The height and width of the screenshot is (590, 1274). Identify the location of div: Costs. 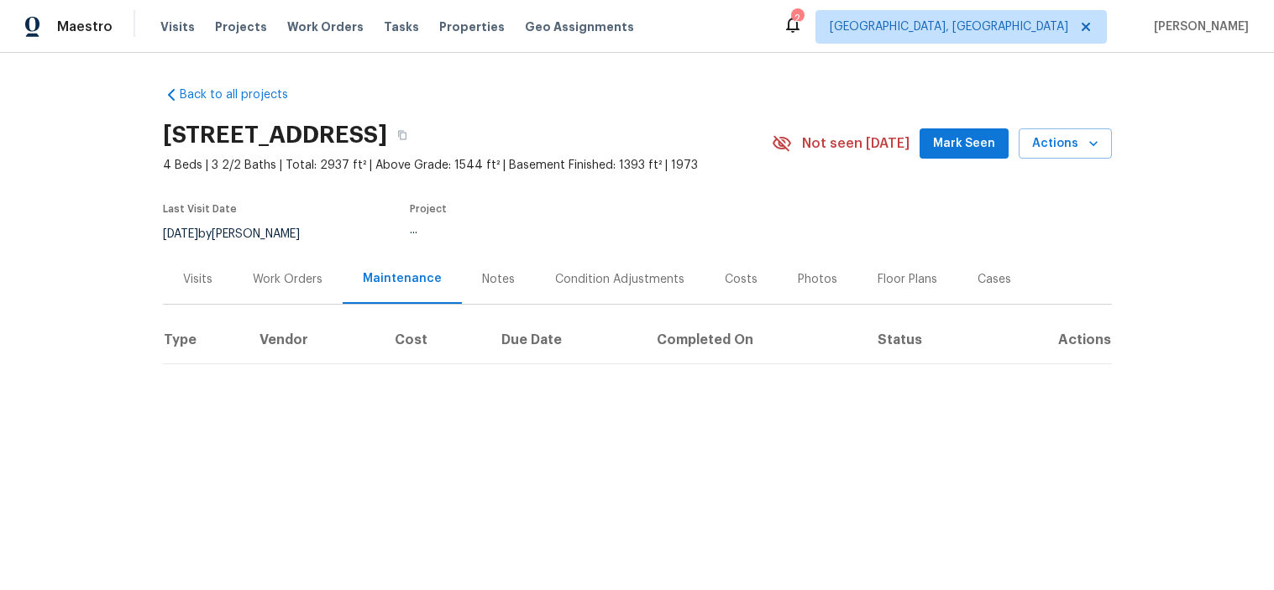
(741, 280).